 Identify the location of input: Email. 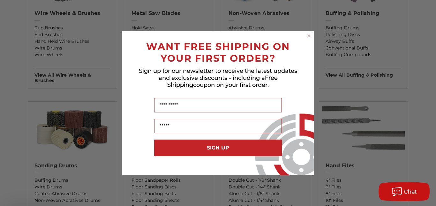
(218, 126).